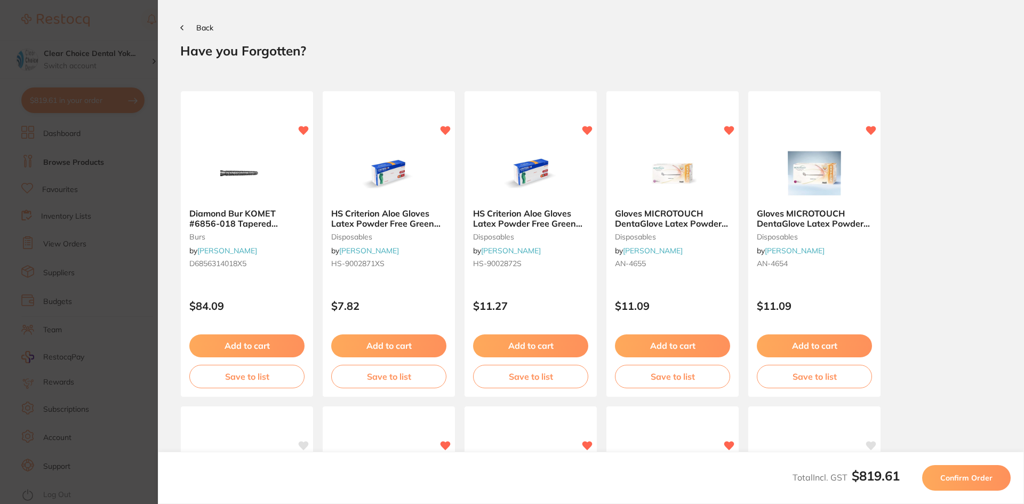 Image resolution: width=1024 pixels, height=504 pixels. I want to click on b: HS Criterion Aloe Gloves Latex Powder Free Green XSmall x 100, so click(389, 218).